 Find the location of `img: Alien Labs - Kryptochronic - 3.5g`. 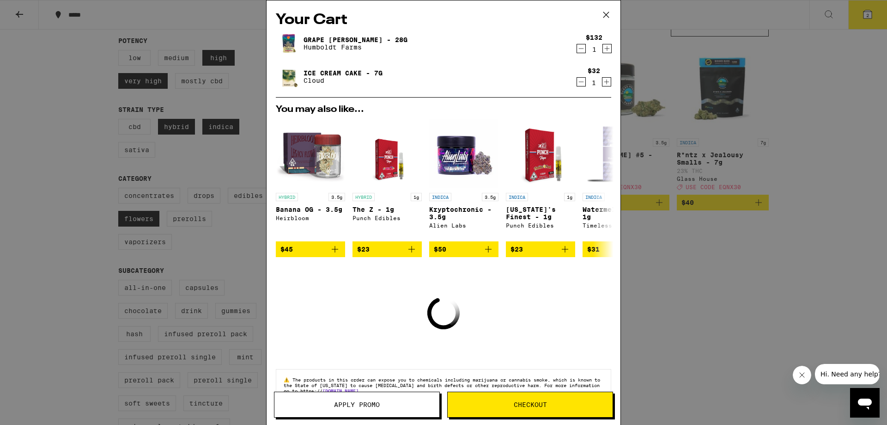

img: Alien Labs - Kryptochronic - 3.5g is located at coordinates (464, 153).